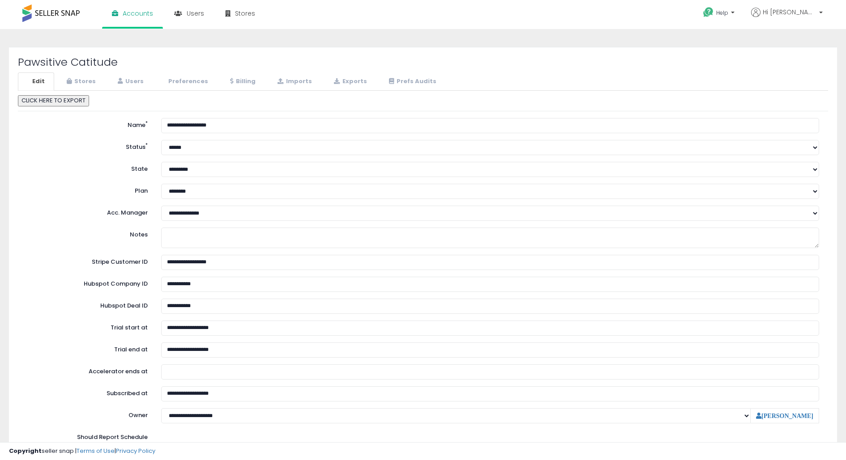 The width and height of the screenshot is (846, 460). Describe the element at coordinates (87, 283) in the screenshot. I see `label: Hubspot Company ID` at that location.